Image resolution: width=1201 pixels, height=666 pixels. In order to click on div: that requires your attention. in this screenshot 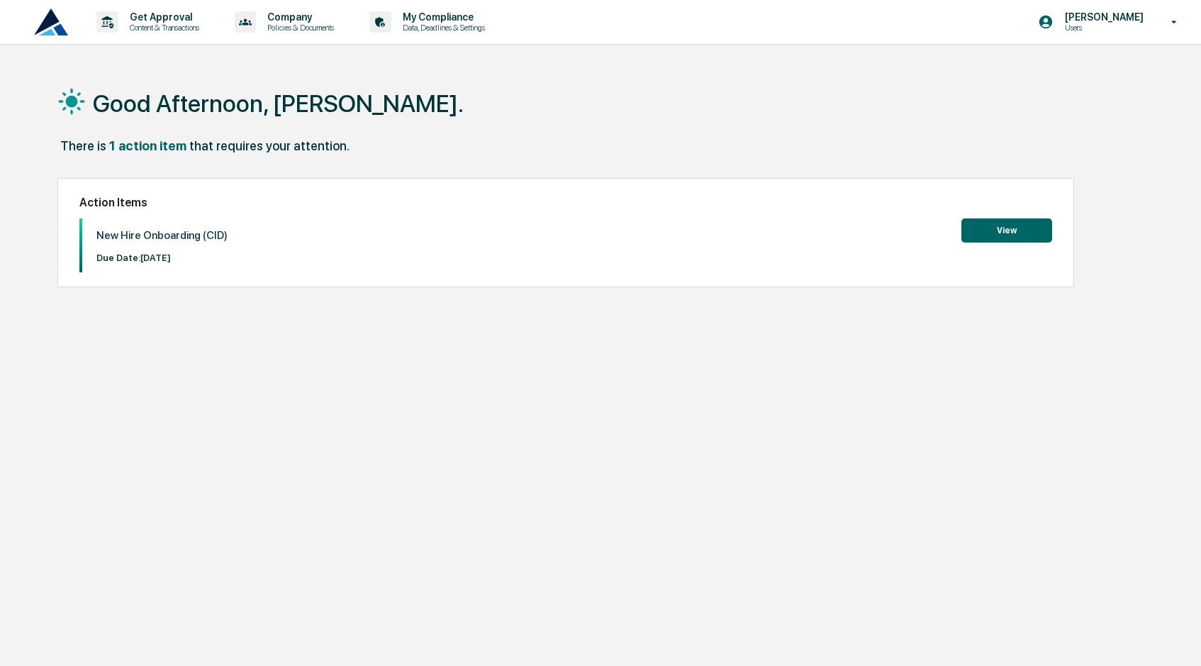, I will do `click(269, 145)`.